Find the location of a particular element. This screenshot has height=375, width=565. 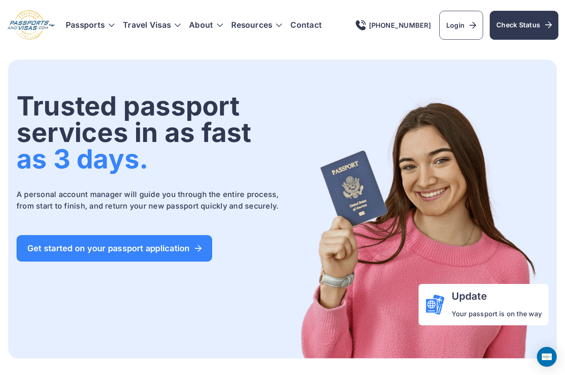

h3: Passports is located at coordinates (90, 25).